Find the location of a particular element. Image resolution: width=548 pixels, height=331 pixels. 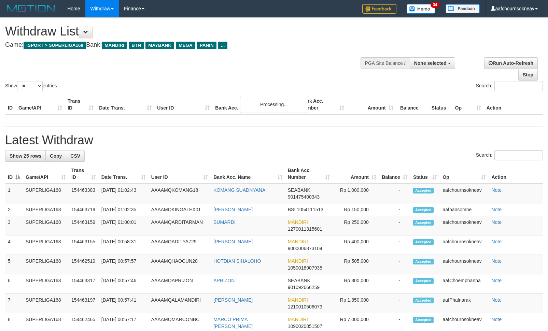

a: Run Auto-Refresh is located at coordinates (511, 63).